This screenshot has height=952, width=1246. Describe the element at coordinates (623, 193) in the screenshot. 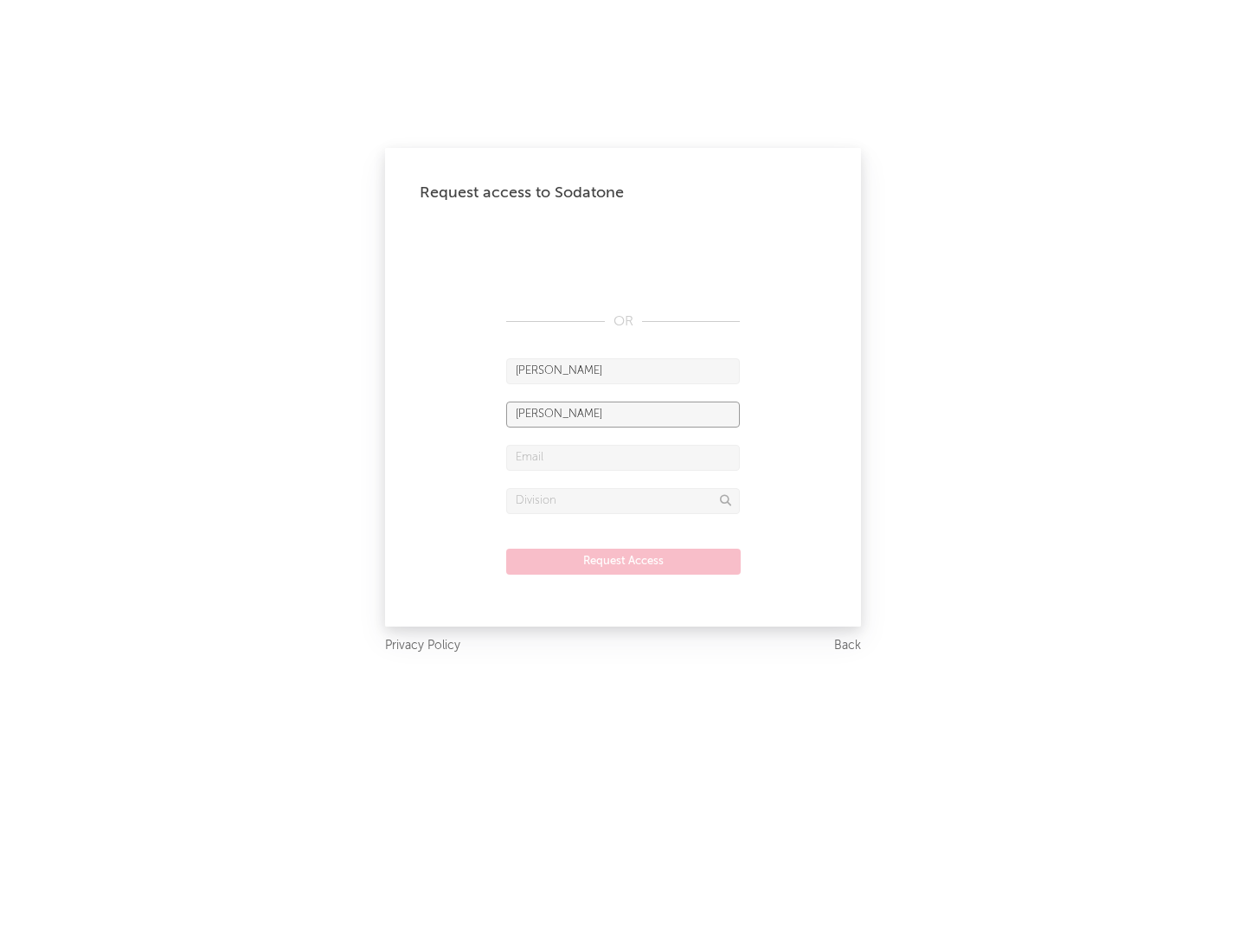

I see `div: Request access to Sodatone` at that location.